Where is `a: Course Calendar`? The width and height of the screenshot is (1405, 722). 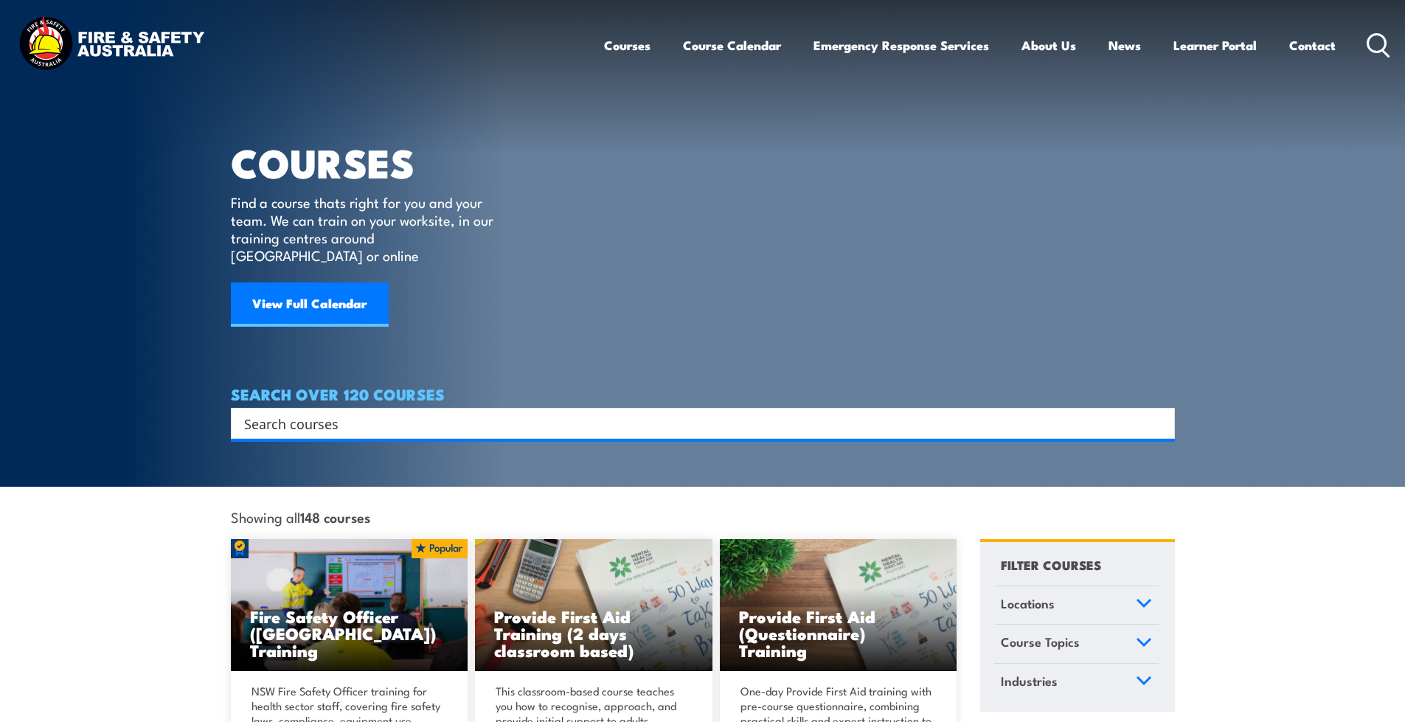
a: Course Calendar is located at coordinates (732, 45).